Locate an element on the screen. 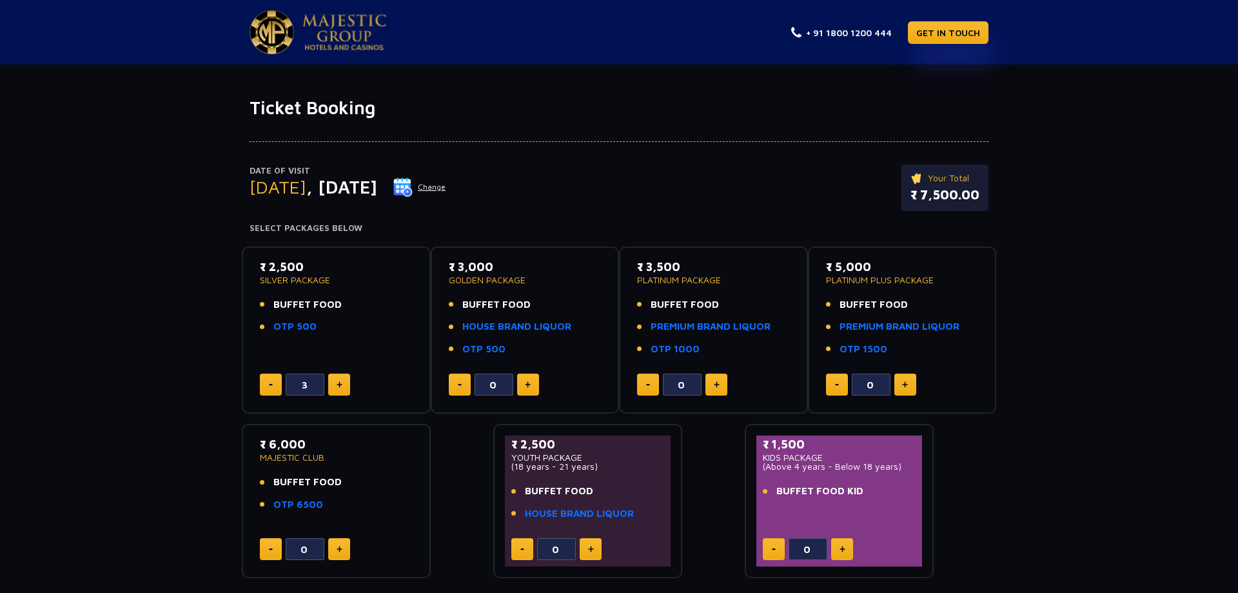  p: KIDS PACKAGE is located at coordinates (839, 457).